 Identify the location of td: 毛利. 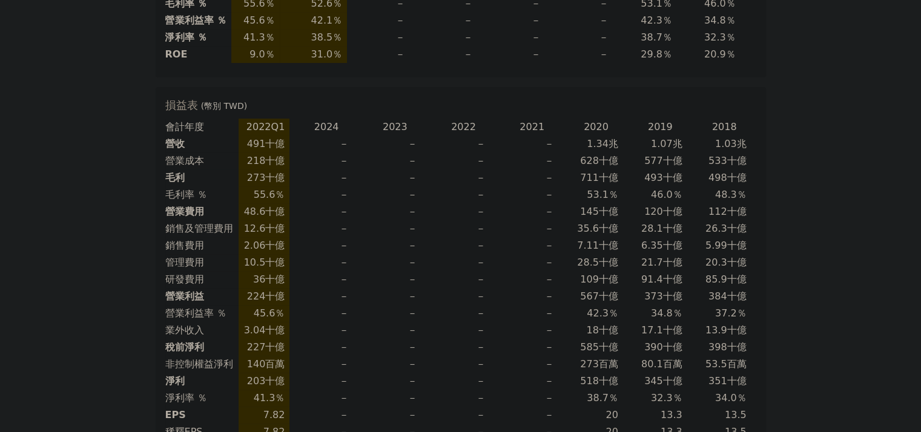
(202, 178).